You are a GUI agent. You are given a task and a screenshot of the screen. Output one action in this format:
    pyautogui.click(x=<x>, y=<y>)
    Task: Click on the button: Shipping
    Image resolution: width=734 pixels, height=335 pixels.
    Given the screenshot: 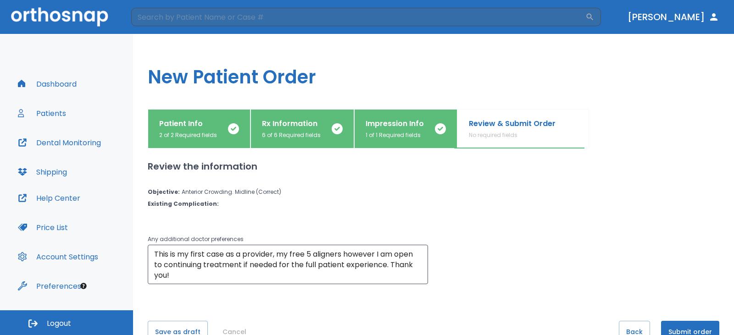 What is the action you would take?
    pyautogui.click(x=42, y=172)
    